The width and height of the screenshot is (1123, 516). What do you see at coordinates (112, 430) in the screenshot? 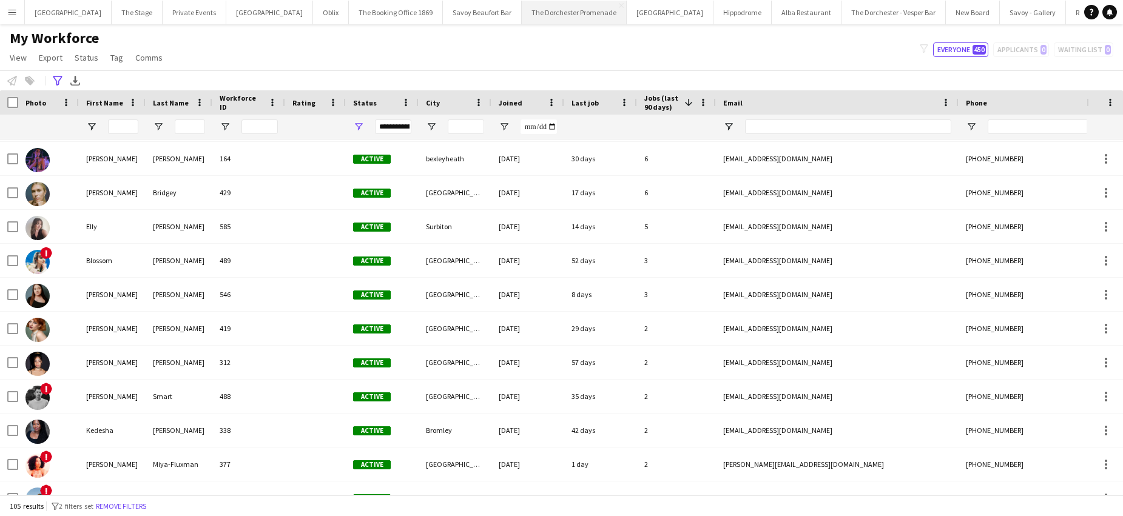
I see `div: Kedesha` at bounding box center [112, 430].